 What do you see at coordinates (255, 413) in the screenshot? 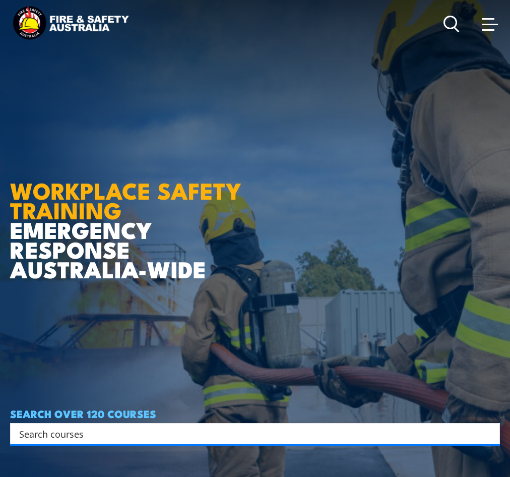
I see `h4: SEARCH OVER 120 COURSES` at bounding box center [255, 413].